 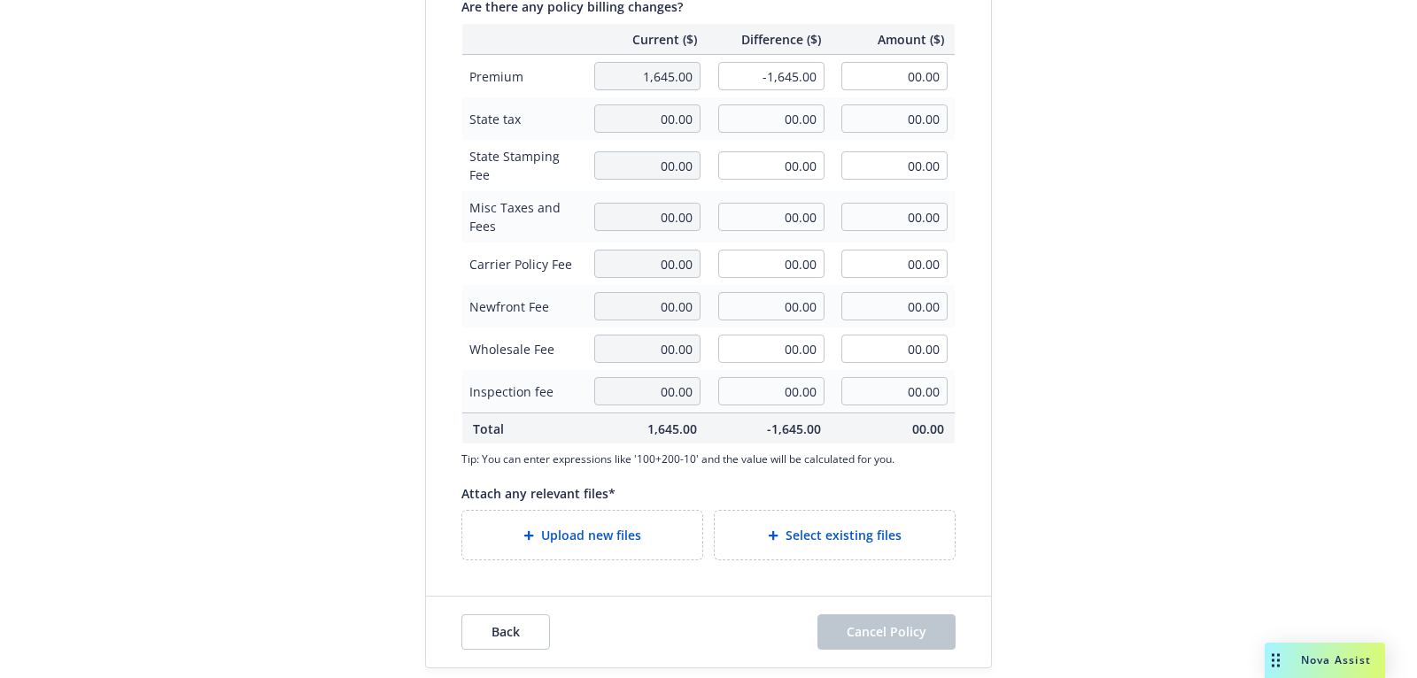 What do you see at coordinates (522, 119) in the screenshot?
I see `span: State tax` at bounding box center [522, 119].